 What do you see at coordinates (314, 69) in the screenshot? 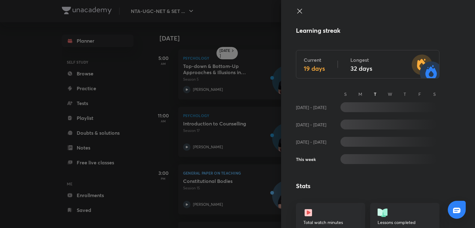
I see `h4: 19 days` at bounding box center [314, 69].